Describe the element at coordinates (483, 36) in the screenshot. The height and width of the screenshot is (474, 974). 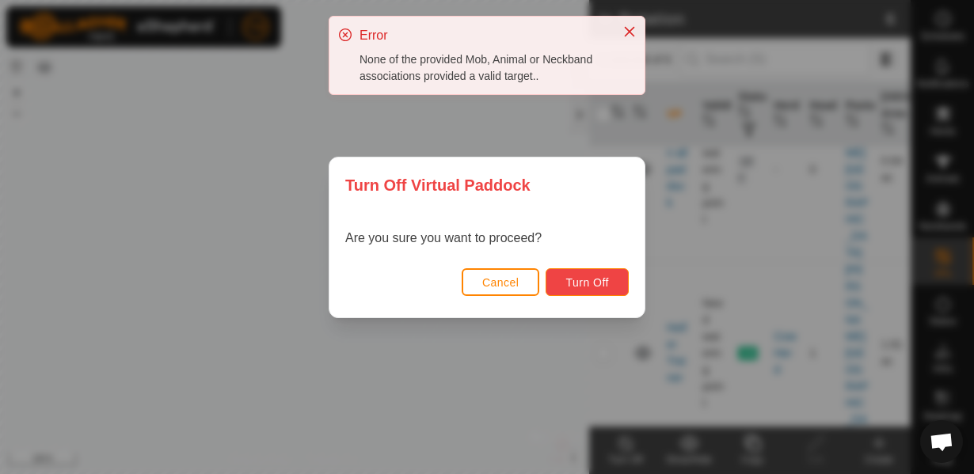
I see `div: Error` at that location.